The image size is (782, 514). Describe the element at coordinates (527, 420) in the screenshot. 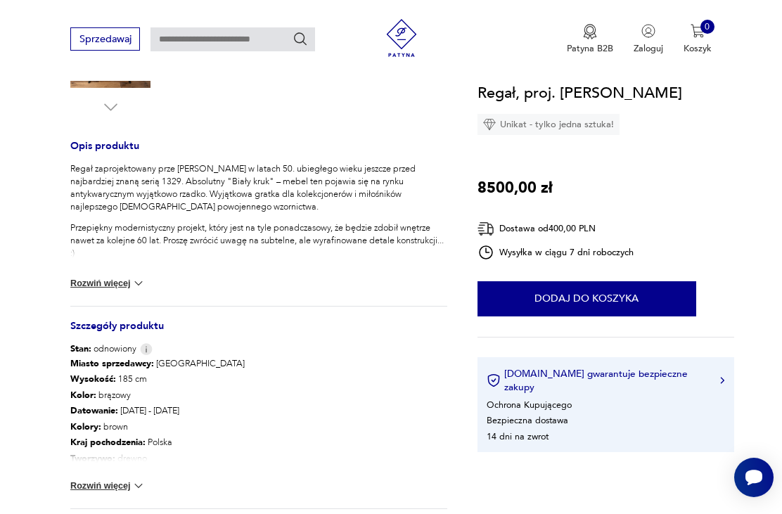

I see `li: Bezpieczna dostawa` at that location.